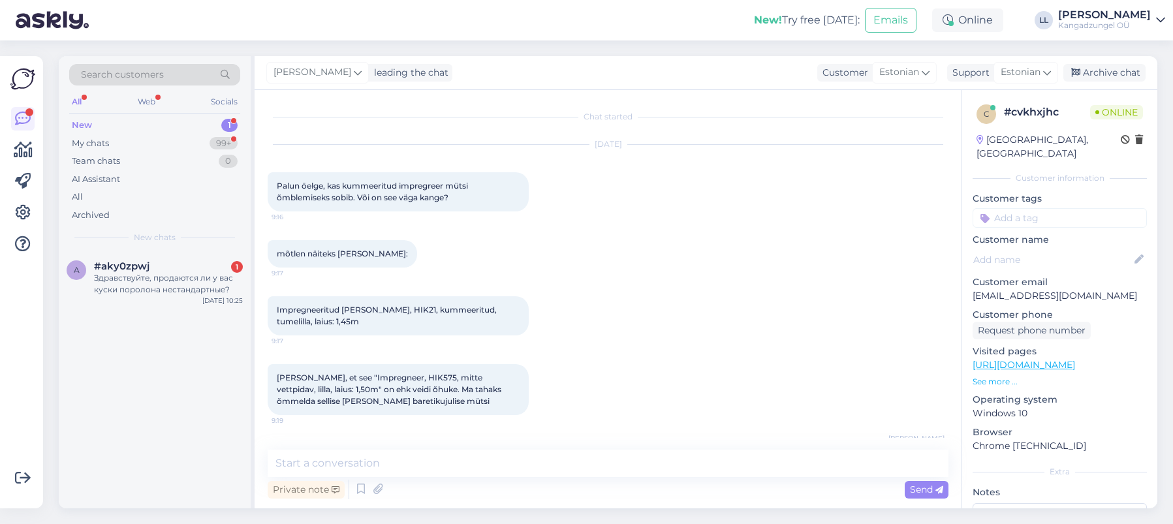 The width and height of the screenshot is (1173, 524). I want to click on p: Operating system, so click(1059, 399).